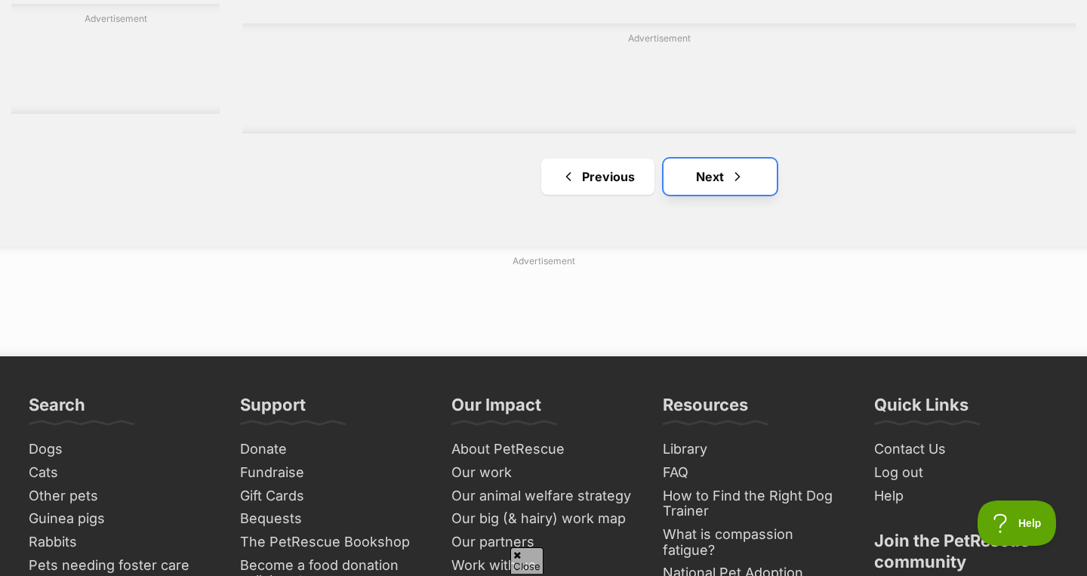 The width and height of the screenshot is (1087, 576). I want to click on a: Donate, so click(332, 449).